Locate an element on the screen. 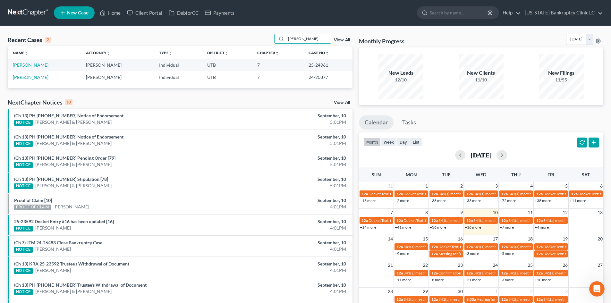 This screenshot has width=611, height=303. div: 11/55 is located at coordinates (562, 80).